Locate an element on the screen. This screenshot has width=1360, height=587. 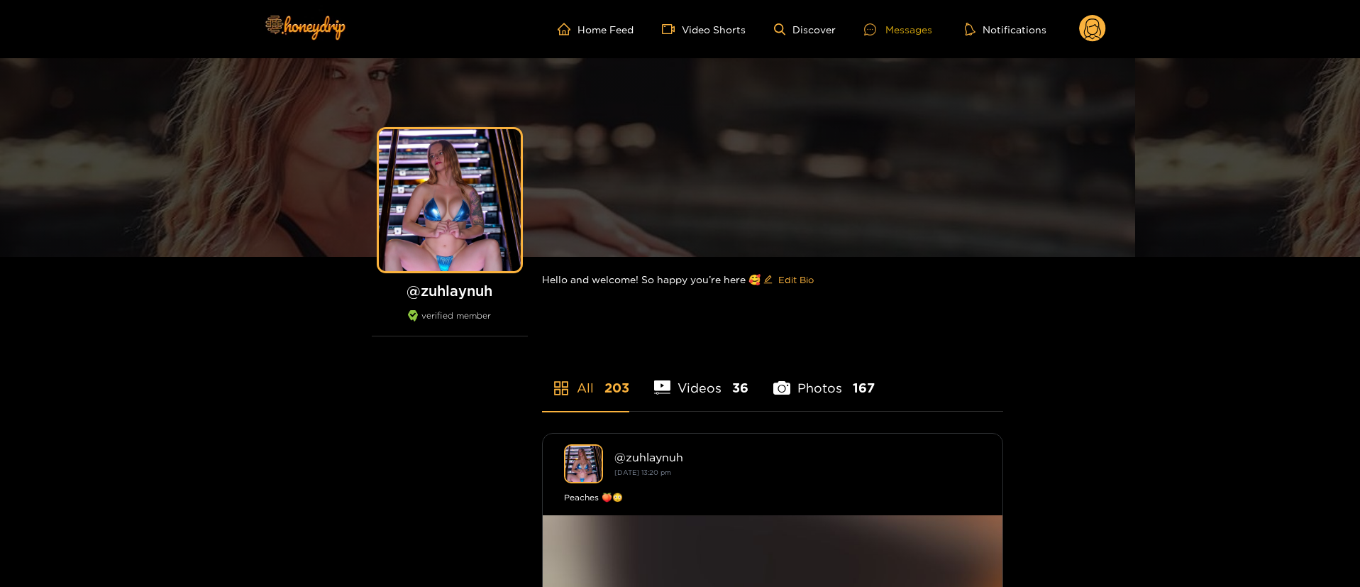
div: verified member is located at coordinates (450, 323).